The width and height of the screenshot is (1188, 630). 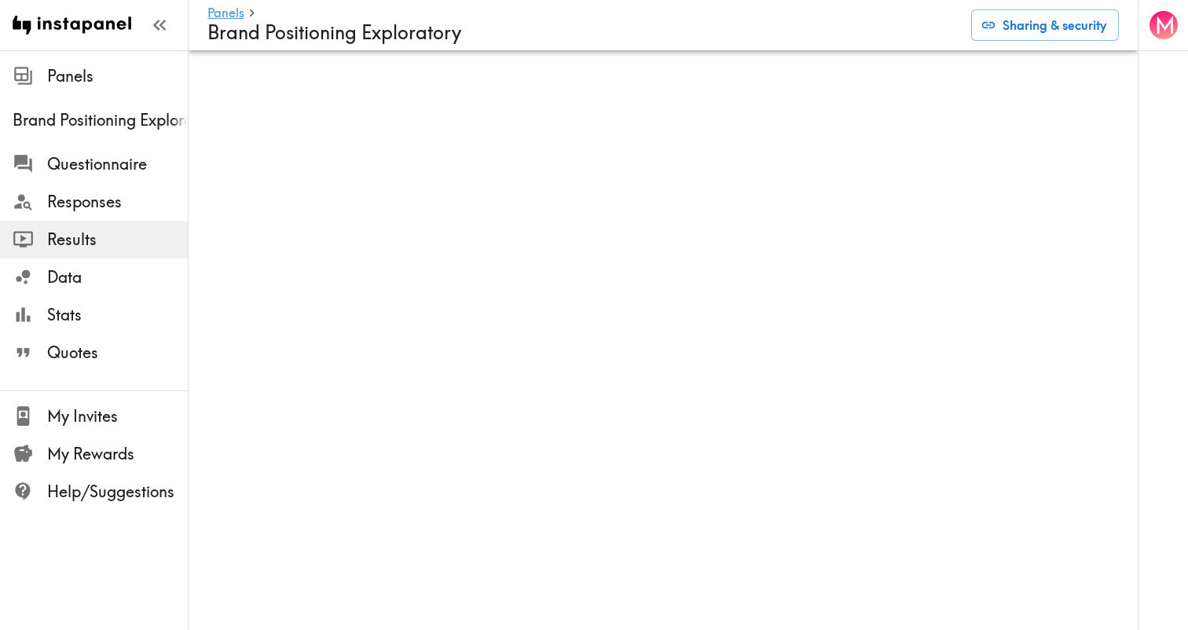 I want to click on a: Panels, so click(x=226, y=13).